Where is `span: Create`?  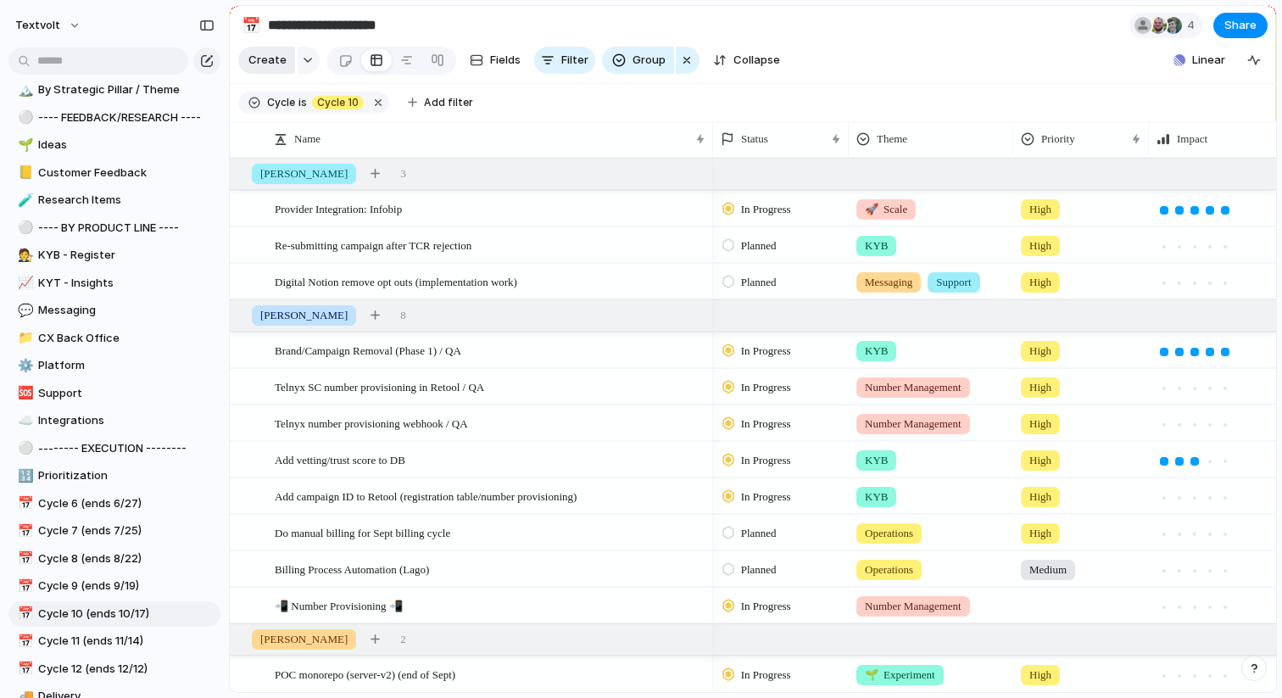 span: Create is located at coordinates (267, 60).